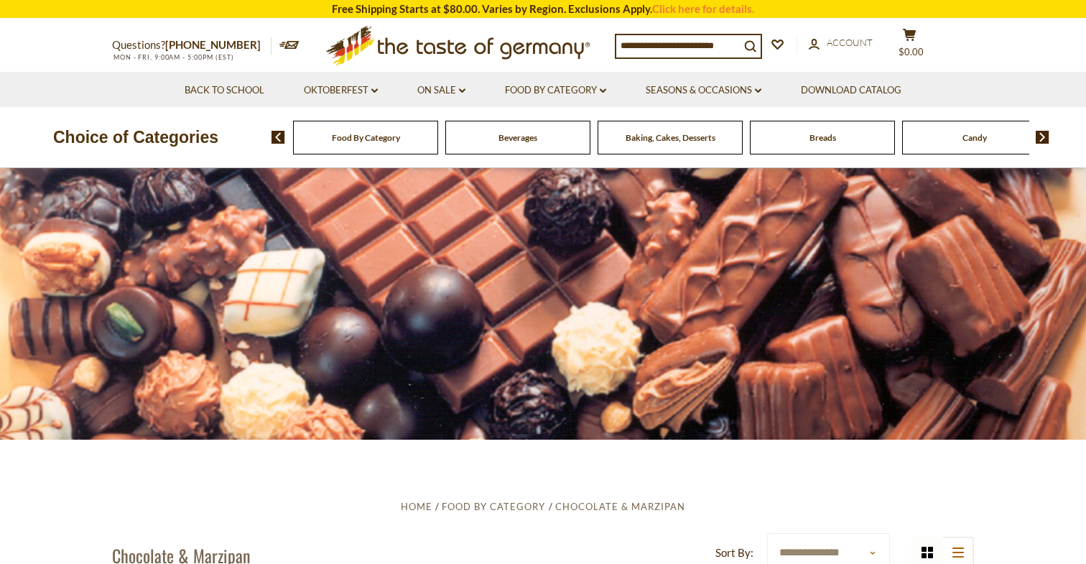 This screenshot has height=564, width=1086. Describe the element at coordinates (278, 137) in the screenshot. I see `img: previous arrow` at that location.